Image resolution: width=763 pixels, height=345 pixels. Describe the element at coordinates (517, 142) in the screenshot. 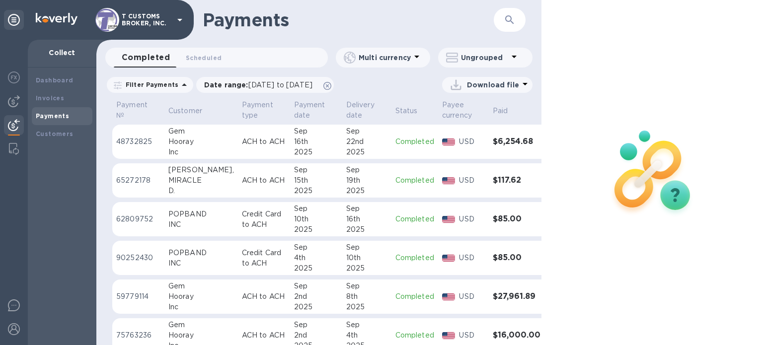

I see `h3: $6,254.68` at that location.